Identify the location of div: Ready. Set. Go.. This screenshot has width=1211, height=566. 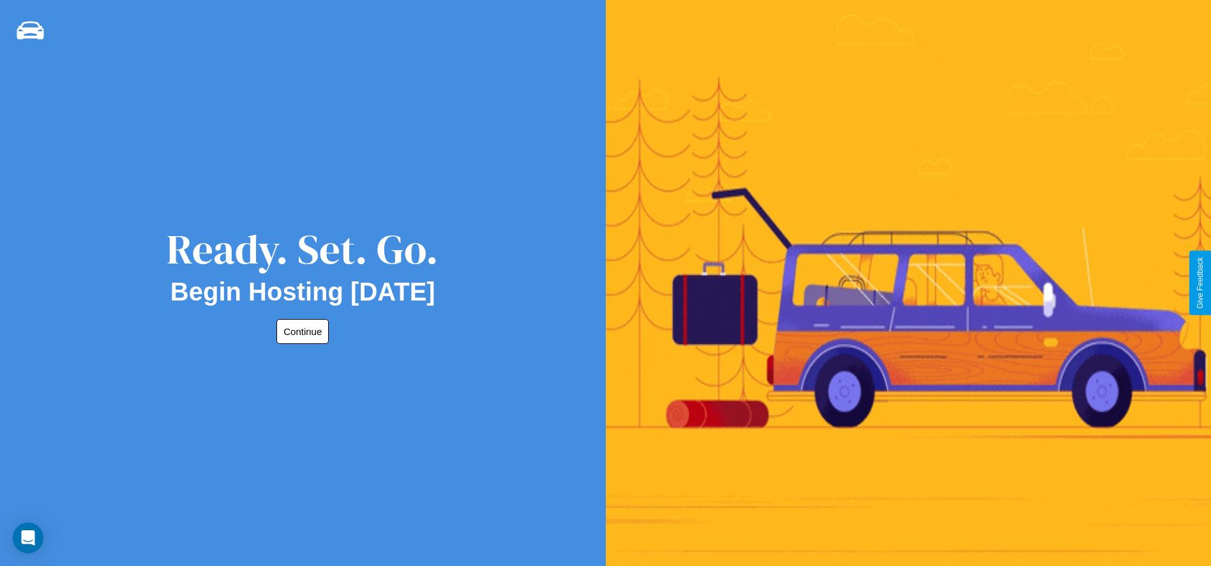
(303, 249).